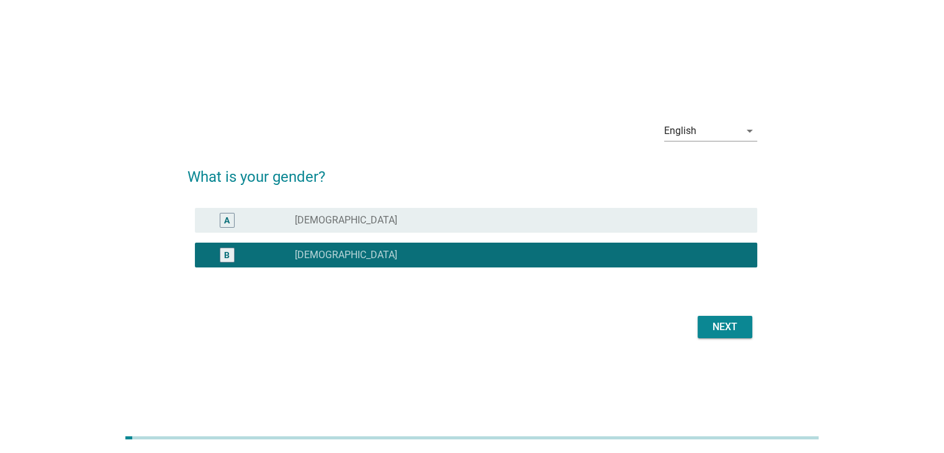 The height and width of the screenshot is (453, 944). I want to click on div: B, so click(227, 255).